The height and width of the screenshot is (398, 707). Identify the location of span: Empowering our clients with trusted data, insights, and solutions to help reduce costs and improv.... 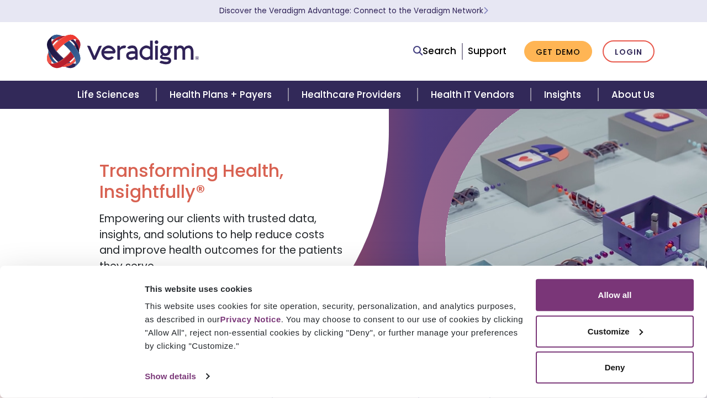
(221, 242).